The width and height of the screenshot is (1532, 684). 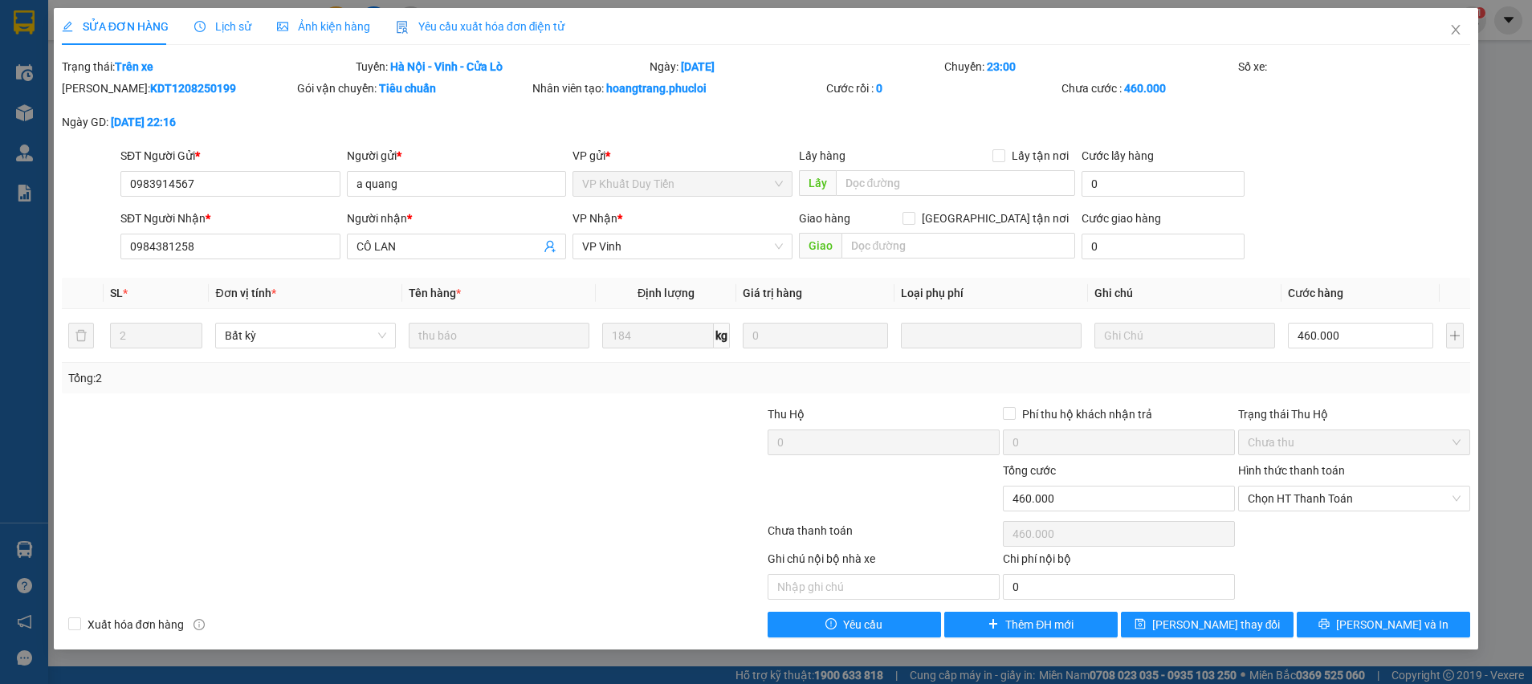 What do you see at coordinates (1163, 184) in the screenshot?
I see `input: Cước lấy hàng` at bounding box center [1163, 184].